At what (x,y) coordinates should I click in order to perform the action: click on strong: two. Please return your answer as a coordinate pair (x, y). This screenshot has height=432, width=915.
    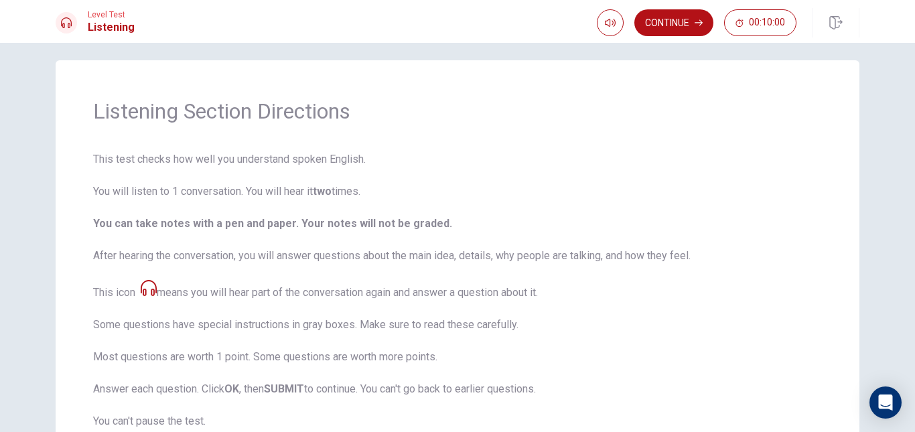
    Looking at the image, I should click on (322, 191).